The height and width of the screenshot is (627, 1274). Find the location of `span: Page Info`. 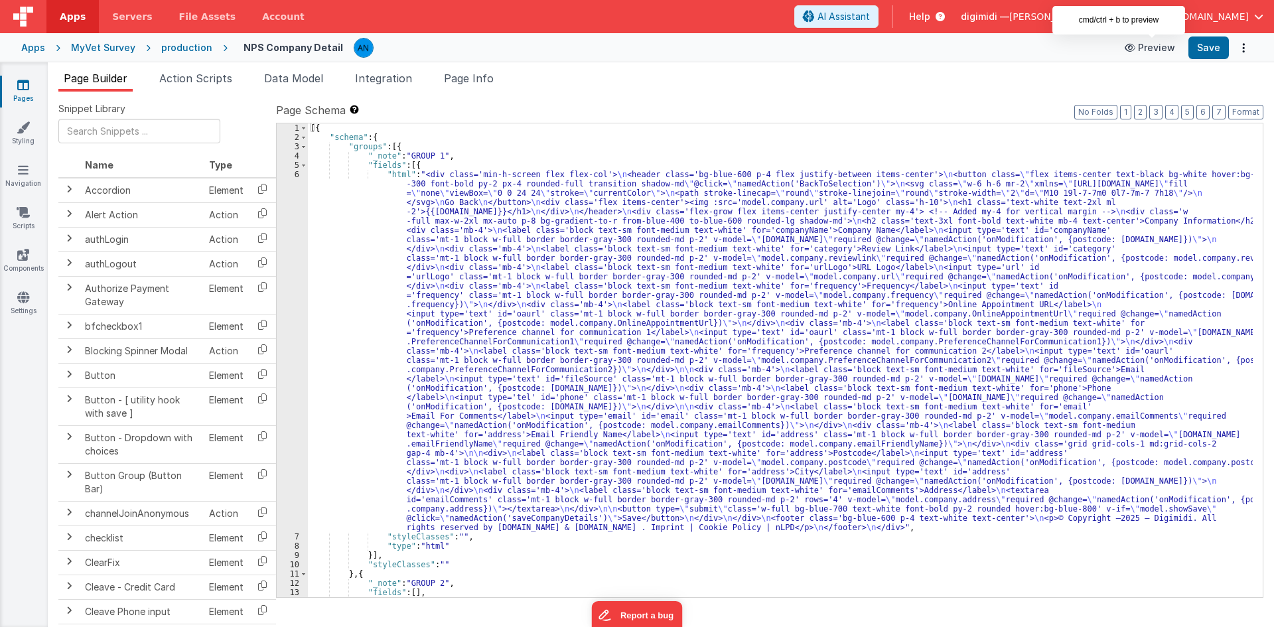

span: Page Info is located at coordinates (468, 78).